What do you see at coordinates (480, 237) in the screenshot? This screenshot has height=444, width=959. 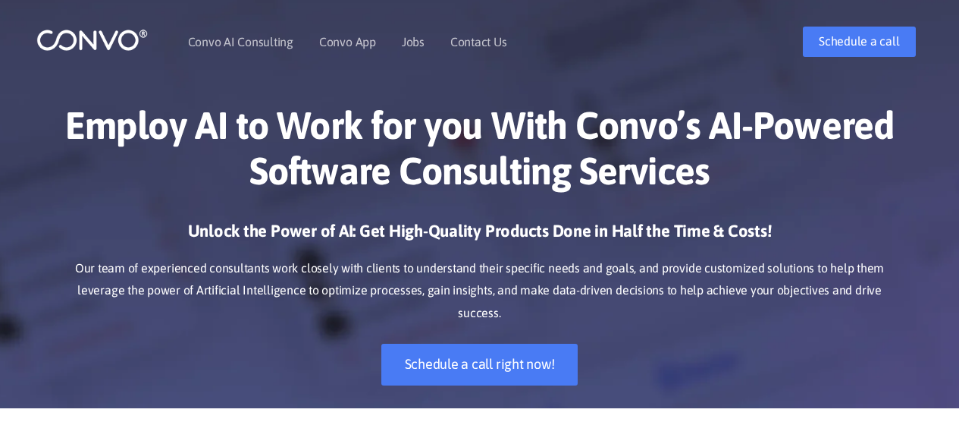 I see `h3: Unlock the Power of AI: Get High-Quality Products Done in Half the Time & Costs!` at bounding box center [480, 237].